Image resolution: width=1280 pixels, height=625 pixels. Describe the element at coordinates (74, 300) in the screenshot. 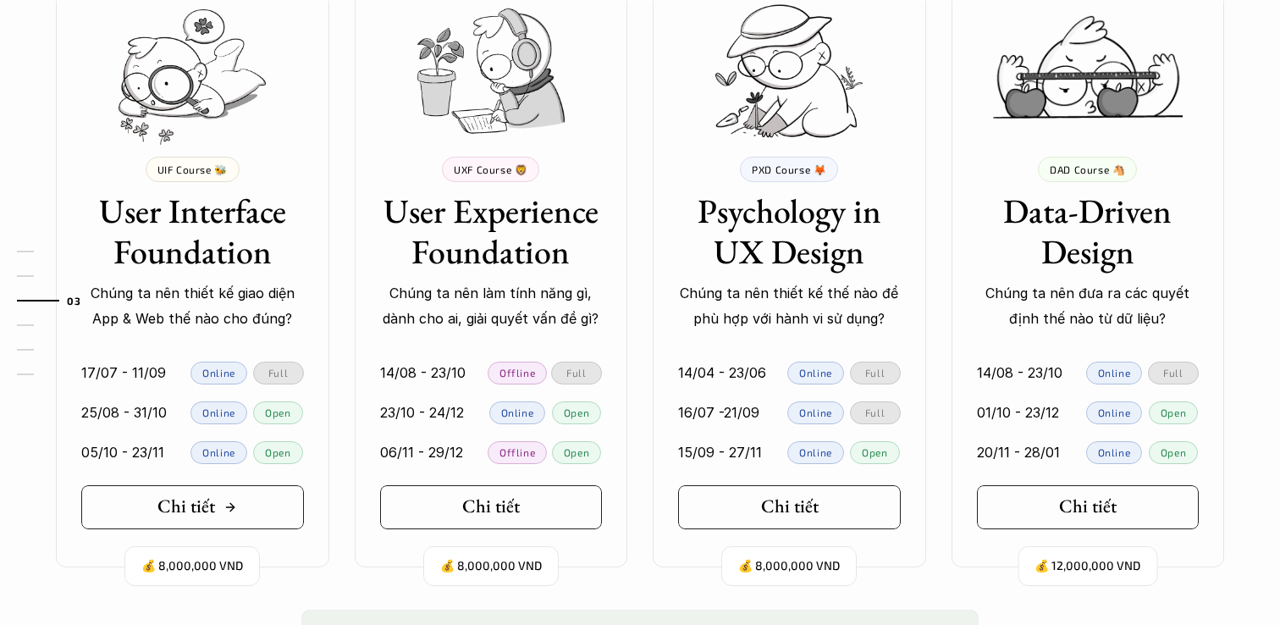

I see `strong: 03` at that location.